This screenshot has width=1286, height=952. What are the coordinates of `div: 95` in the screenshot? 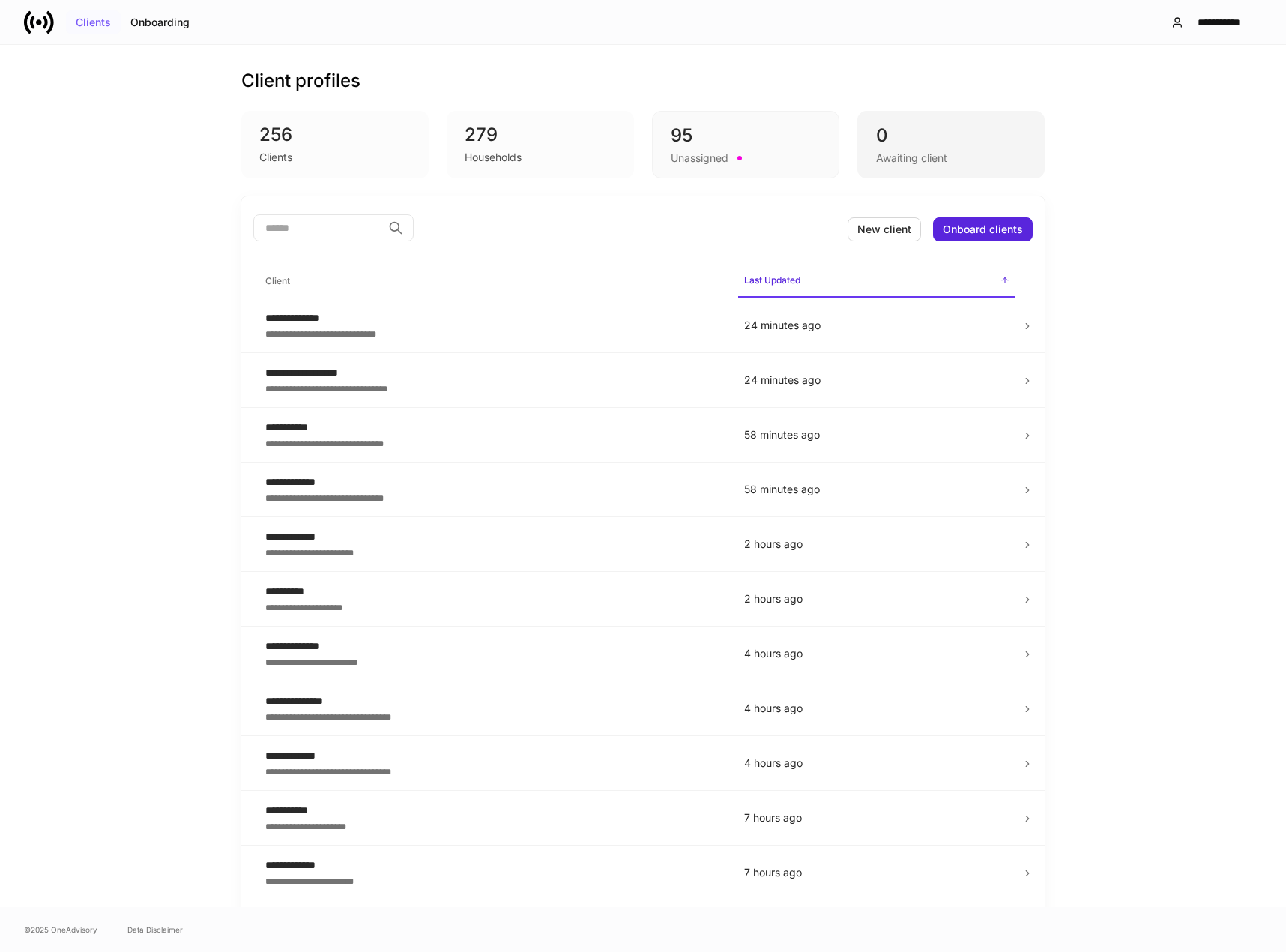 It's located at (746, 136).